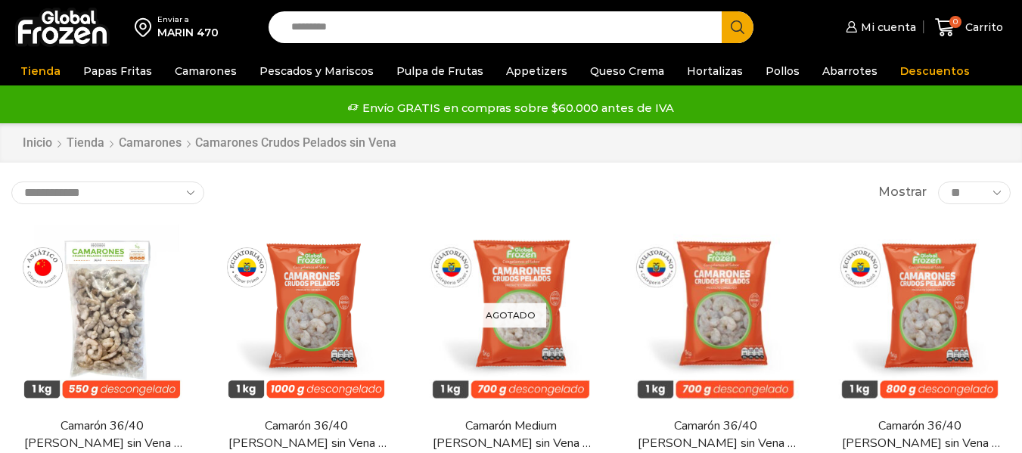 This screenshot has width=1022, height=453. What do you see at coordinates (511, 315) in the screenshot?
I see `p: Agotado` at bounding box center [511, 315].